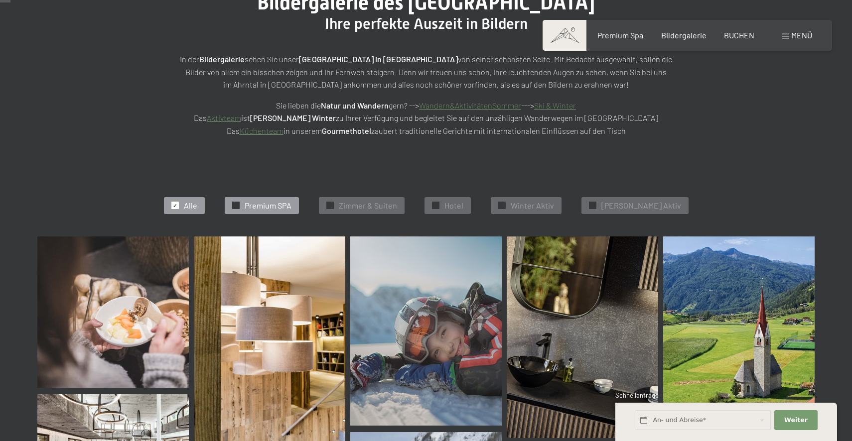 The width and height of the screenshot is (852, 441). Describe the element at coordinates (426, 118) in the screenshot. I see `p: Sie lieben die gern? --> ---> Das ist zu Ihrer Verfügung und begleitet Sie auf den unzähligen Wan...` at that location.